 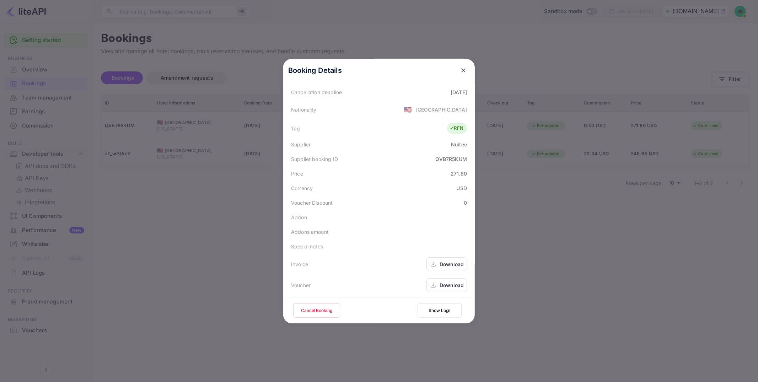 I want to click on div: Tag, so click(x=295, y=128).